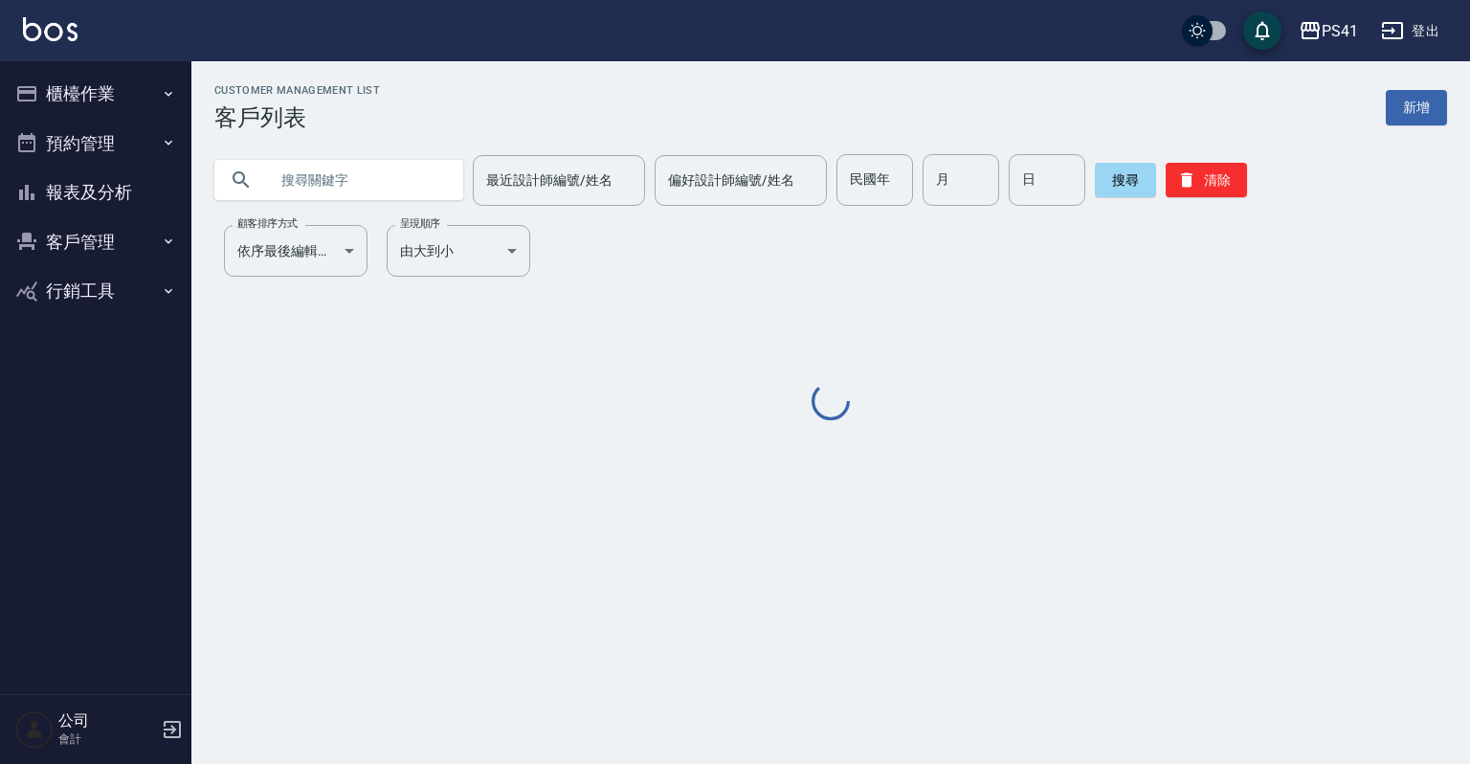 This screenshot has width=1470, height=764. Describe the element at coordinates (96, 192) in the screenshot. I see `button: 報表及分析` at that location.